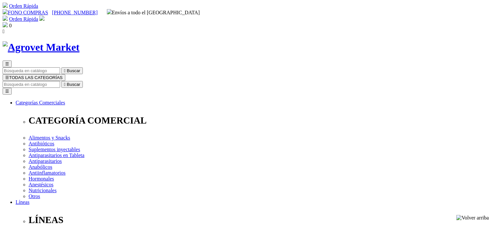  Describe the element at coordinates (41, 184) in the screenshot. I see `span: Anestésicos` at that location.